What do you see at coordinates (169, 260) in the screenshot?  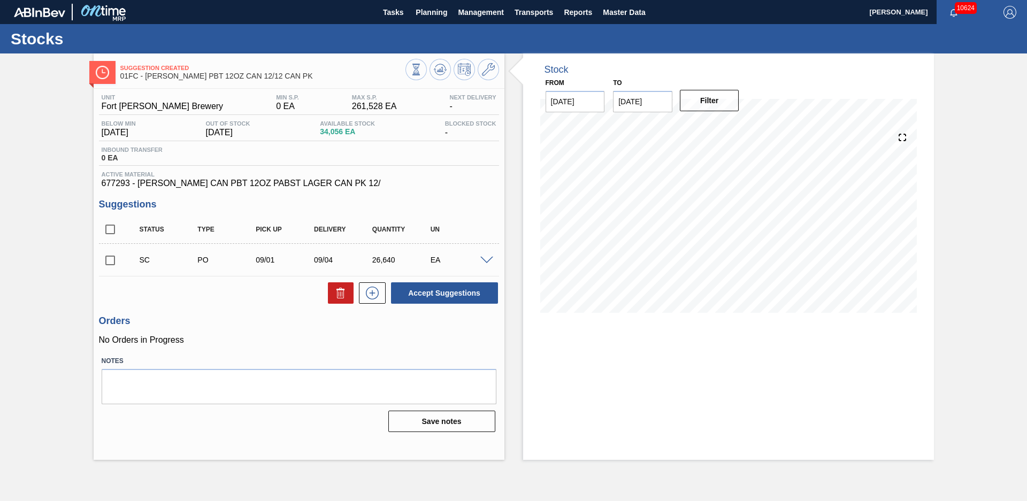 I see `div: Suggestion Created` at bounding box center [169, 260].